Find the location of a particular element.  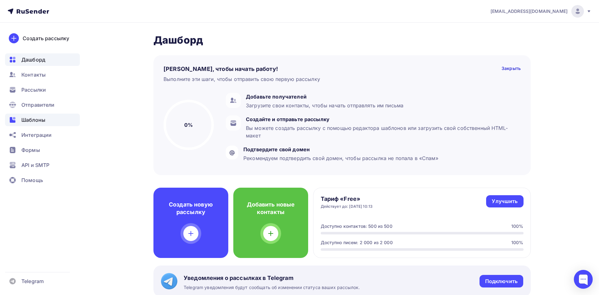

div: Создать рассылку is located at coordinates (46, 38).